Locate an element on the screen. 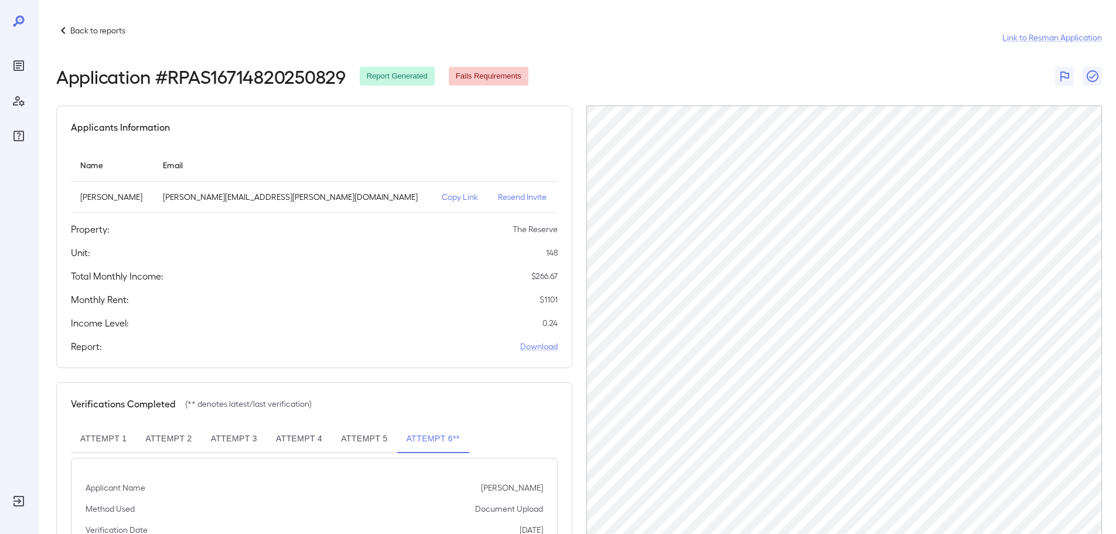 This screenshot has width=1116, height=534. h5: Total Monthly Income: is located at coordinates (117, 276).